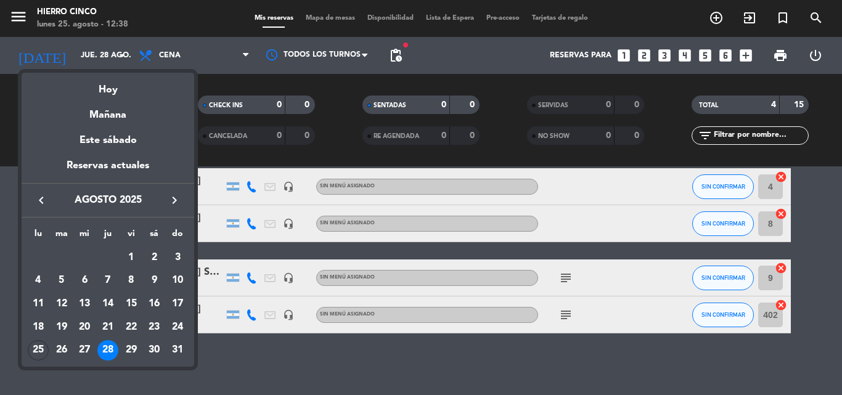 Image resolution: width=842 pixels, height=395 pixels. I want to click on td: 19 de agosto de 2025, so click(62, 327).